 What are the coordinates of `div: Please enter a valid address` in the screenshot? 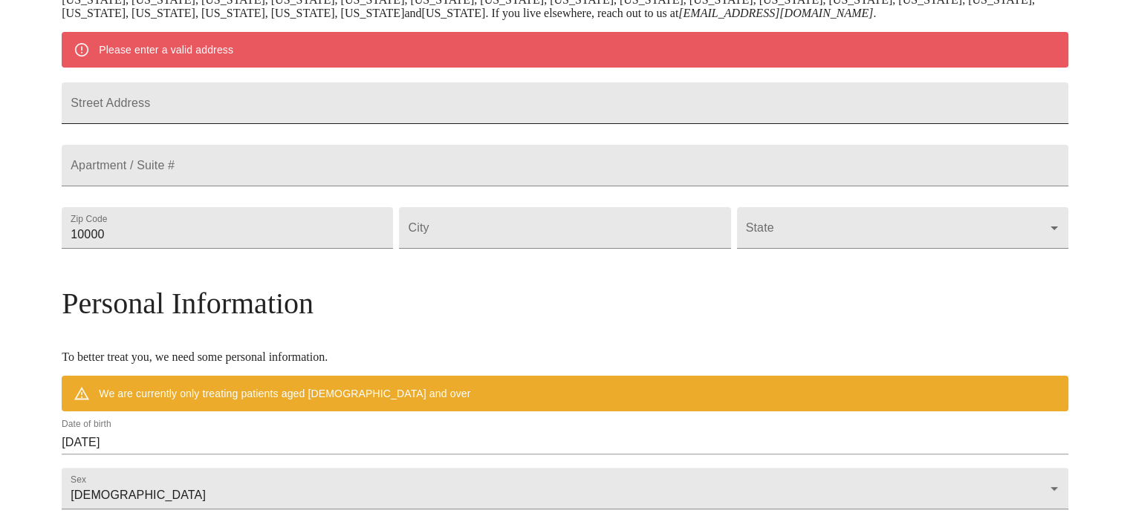 It's located at (166, 50).